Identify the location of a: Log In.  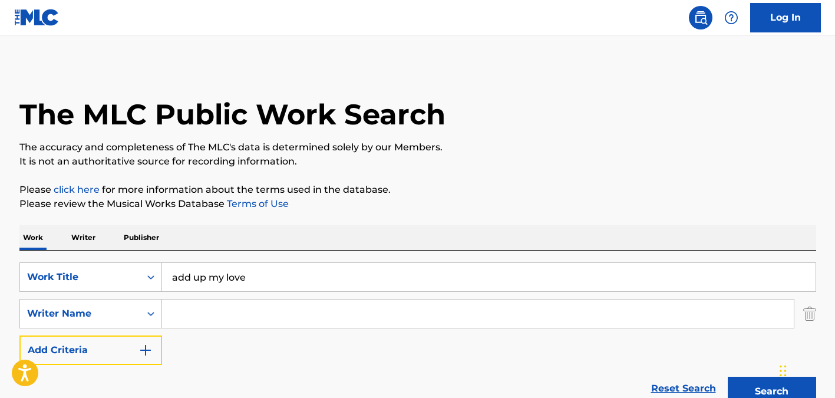
(785, 18).